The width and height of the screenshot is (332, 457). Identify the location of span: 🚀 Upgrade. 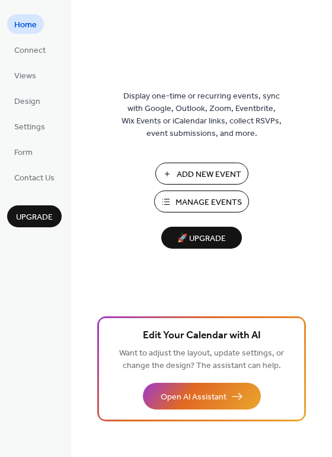
(202, 238).